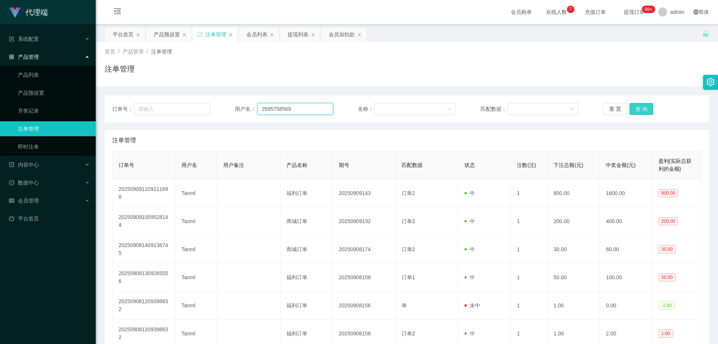  I want to click on div: 注单管理, so click(216, 34).